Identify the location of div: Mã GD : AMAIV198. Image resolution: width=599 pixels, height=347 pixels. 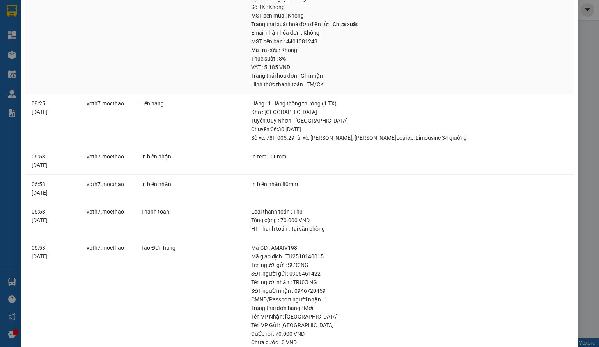
(409, 248).